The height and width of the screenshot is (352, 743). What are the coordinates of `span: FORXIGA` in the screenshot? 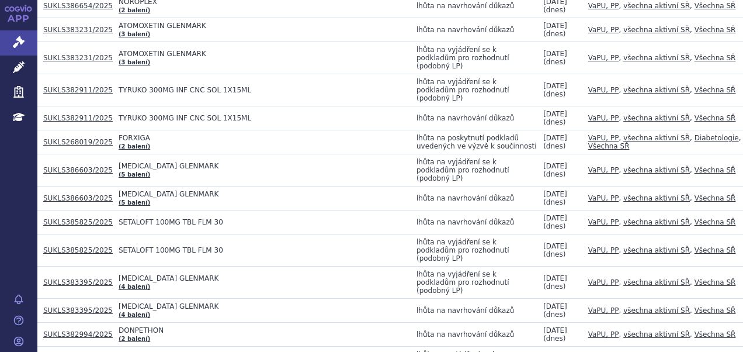 It's located at (265, 138).